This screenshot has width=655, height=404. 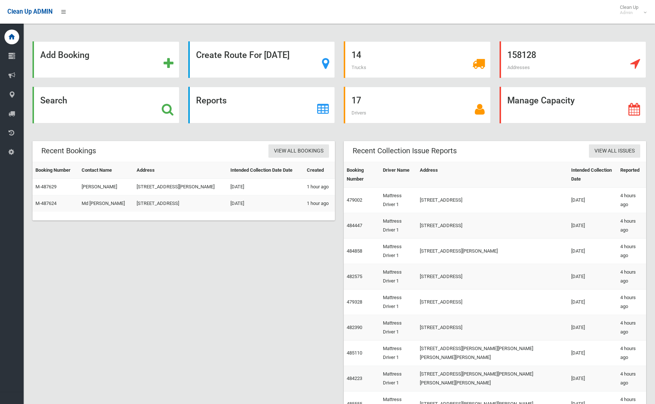 I want to click on a: Search, so click(x=106, y=105).